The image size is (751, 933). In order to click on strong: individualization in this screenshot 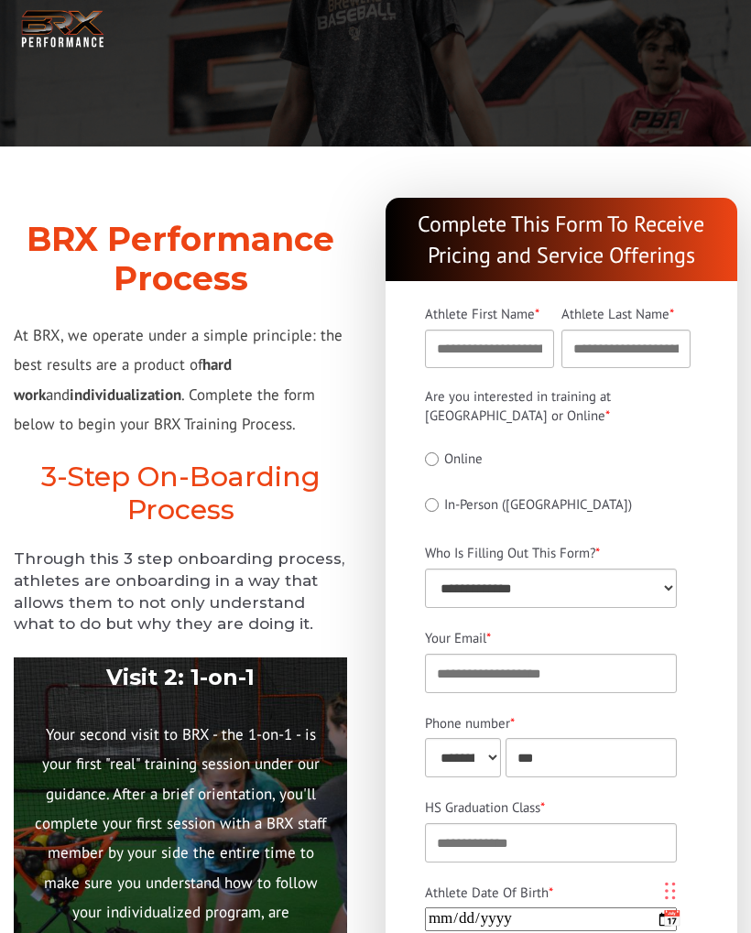, I will do `click(125, 395)`.